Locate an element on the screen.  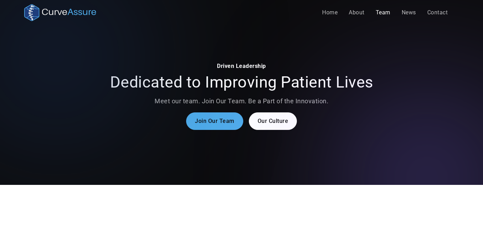
a: home is located at coordinates (60, 13).